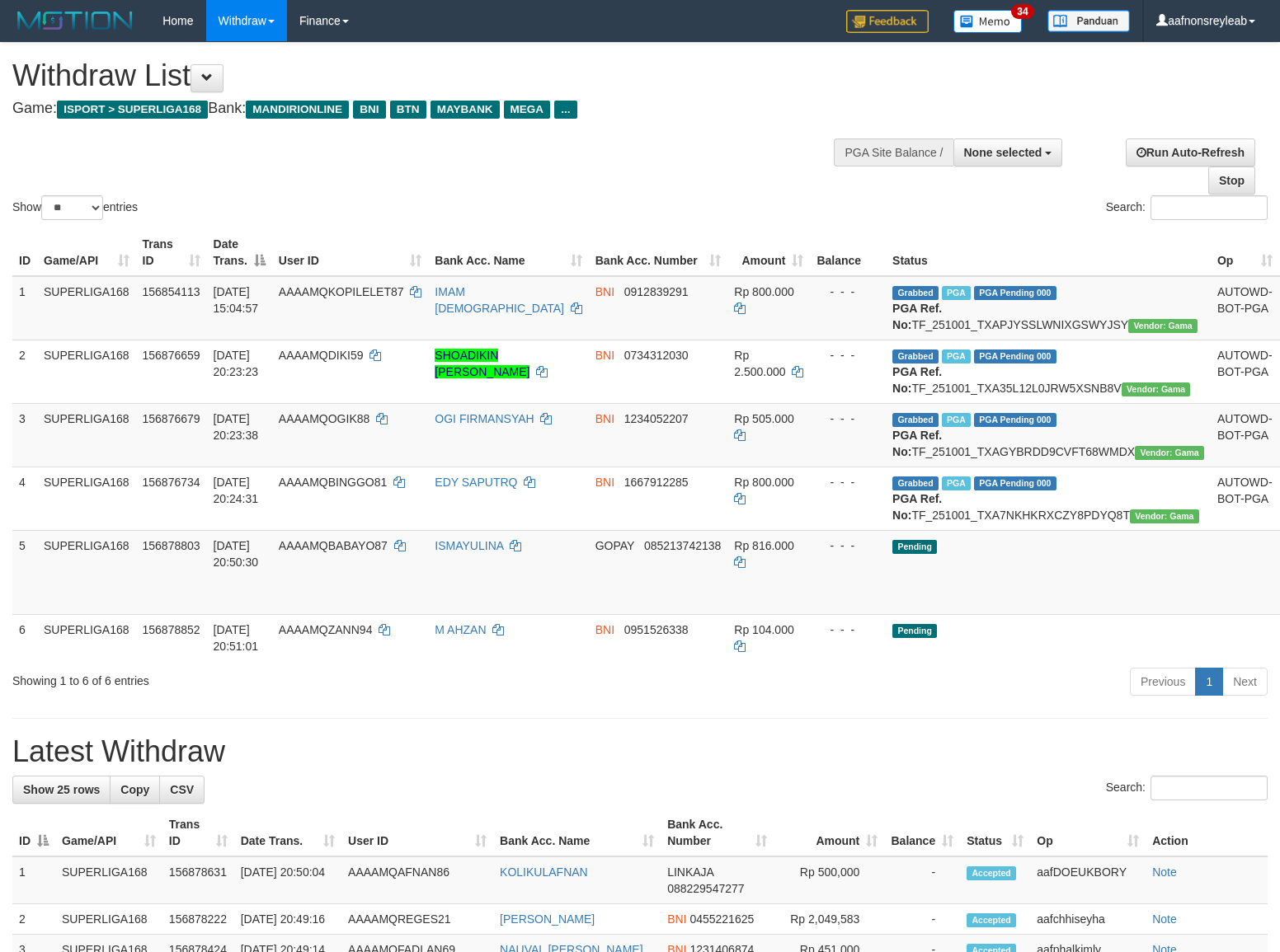  Describe the element at coordinates (829, 881) in the screenshot. I see `td: Rp 500,000` at that location.